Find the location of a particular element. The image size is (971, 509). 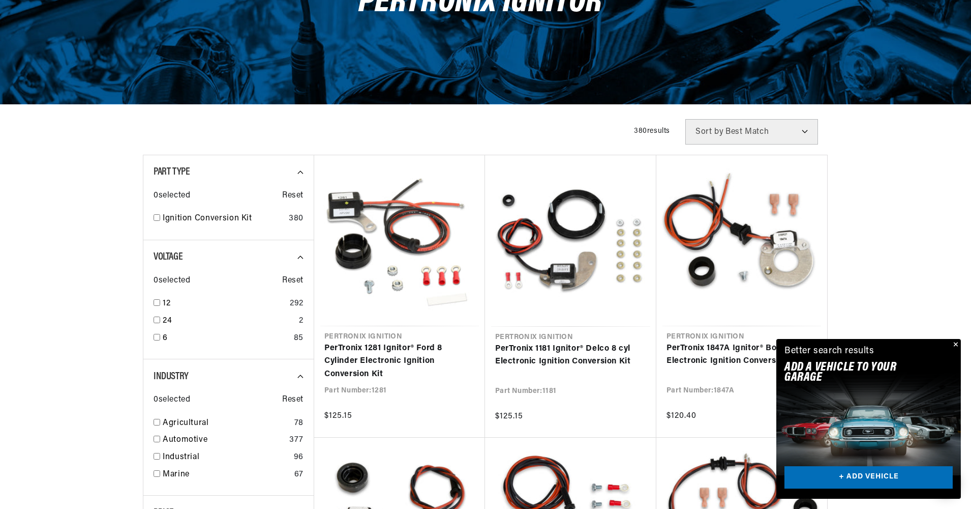

div: Better search results is located at coordinates (829, 351).